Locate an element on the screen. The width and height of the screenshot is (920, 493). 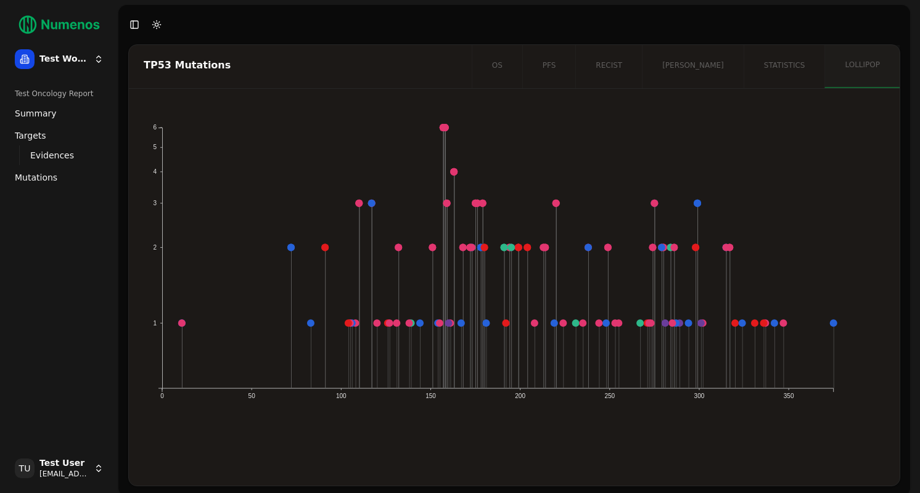
text: 100 is located at coordinates (341, 396).